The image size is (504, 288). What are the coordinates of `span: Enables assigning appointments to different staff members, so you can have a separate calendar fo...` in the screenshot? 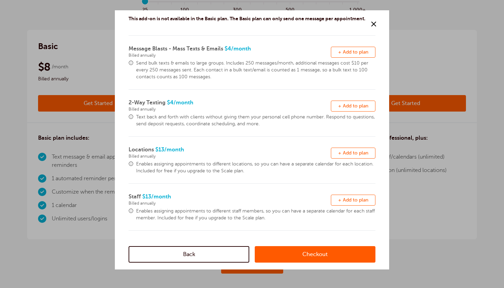 It's located at (256, 214).